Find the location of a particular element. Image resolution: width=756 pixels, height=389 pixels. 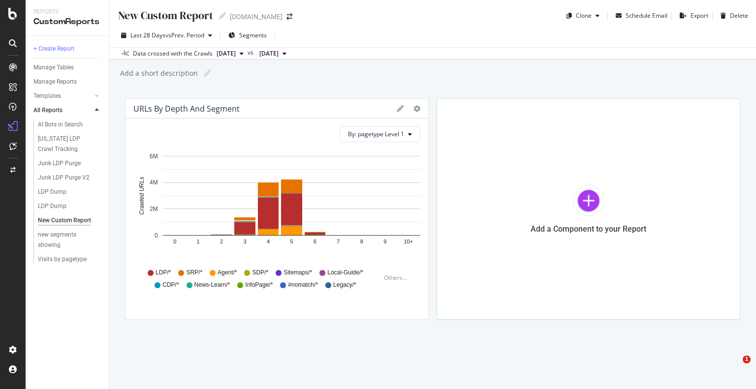

div: Add a short description is located at coordinates (158, 73).